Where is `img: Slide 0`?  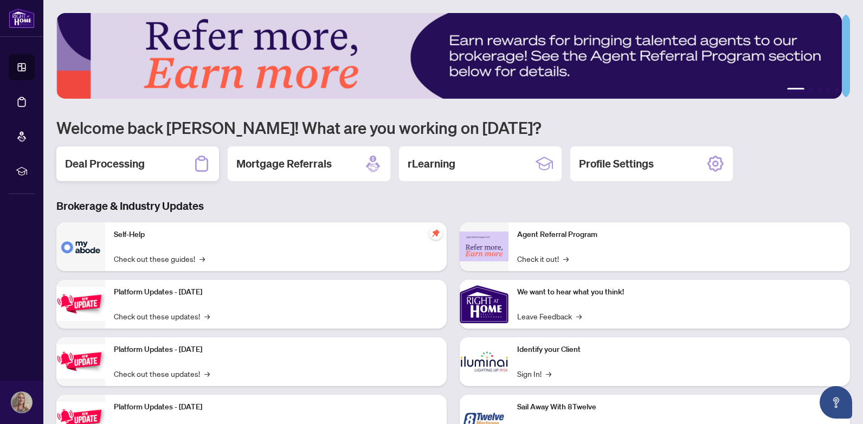 img: Slide 0 is located at coordinates (449, 56).